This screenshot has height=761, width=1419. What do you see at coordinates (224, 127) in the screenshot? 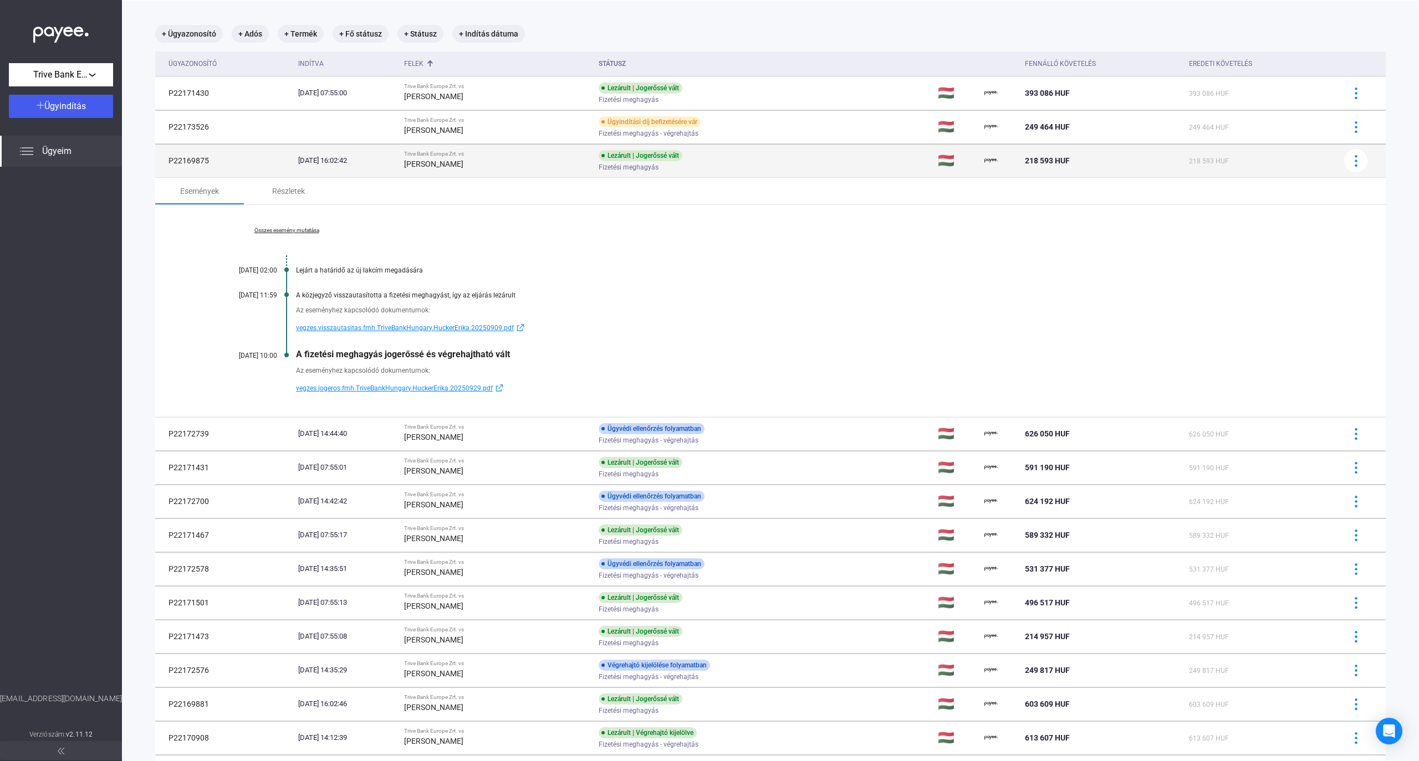
I see `td: P22173526` at bounding box center [224, 127].